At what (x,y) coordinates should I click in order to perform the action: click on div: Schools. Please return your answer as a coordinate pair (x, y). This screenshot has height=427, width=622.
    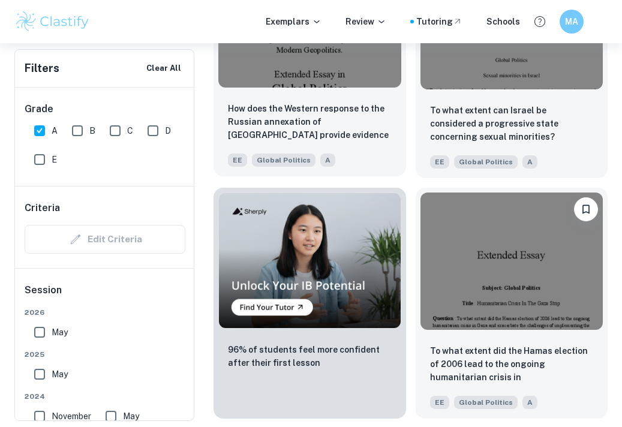
    Looking at the image, I should click on (503, 22).